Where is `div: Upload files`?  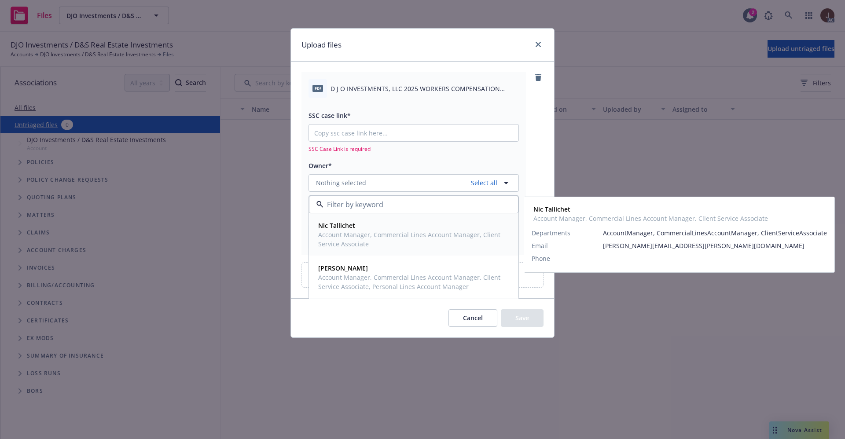
div: Upload files is located at coordinates (422, 275).